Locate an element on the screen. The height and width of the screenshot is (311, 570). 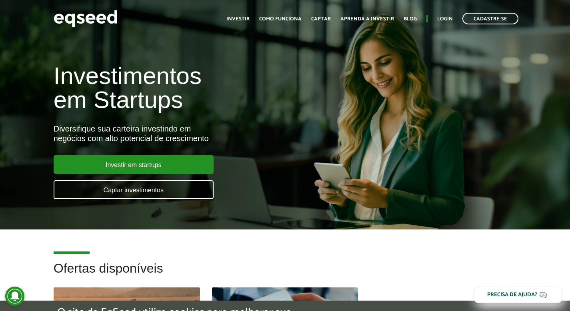
a: Captar investimentos is located at coordinates (134, 190).